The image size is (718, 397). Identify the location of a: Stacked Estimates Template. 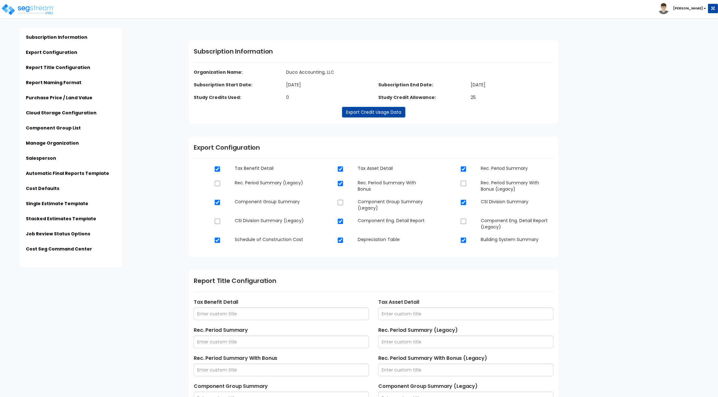
(61, 219).